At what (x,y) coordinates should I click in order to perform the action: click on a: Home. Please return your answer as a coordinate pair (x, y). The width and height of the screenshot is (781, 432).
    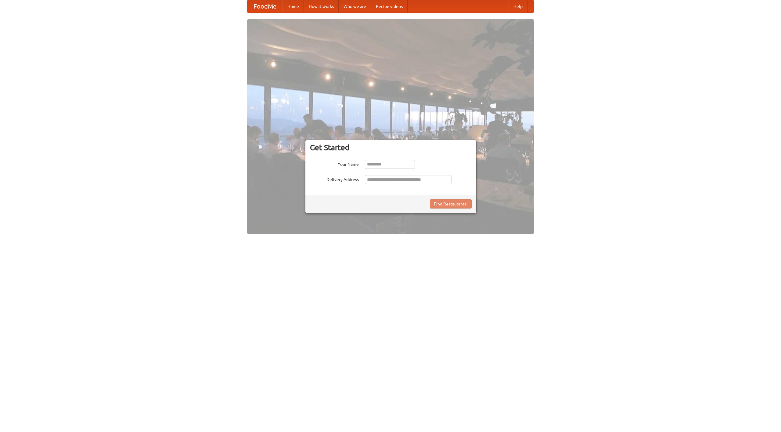
    Looking at the image, I should click on (293, 6).